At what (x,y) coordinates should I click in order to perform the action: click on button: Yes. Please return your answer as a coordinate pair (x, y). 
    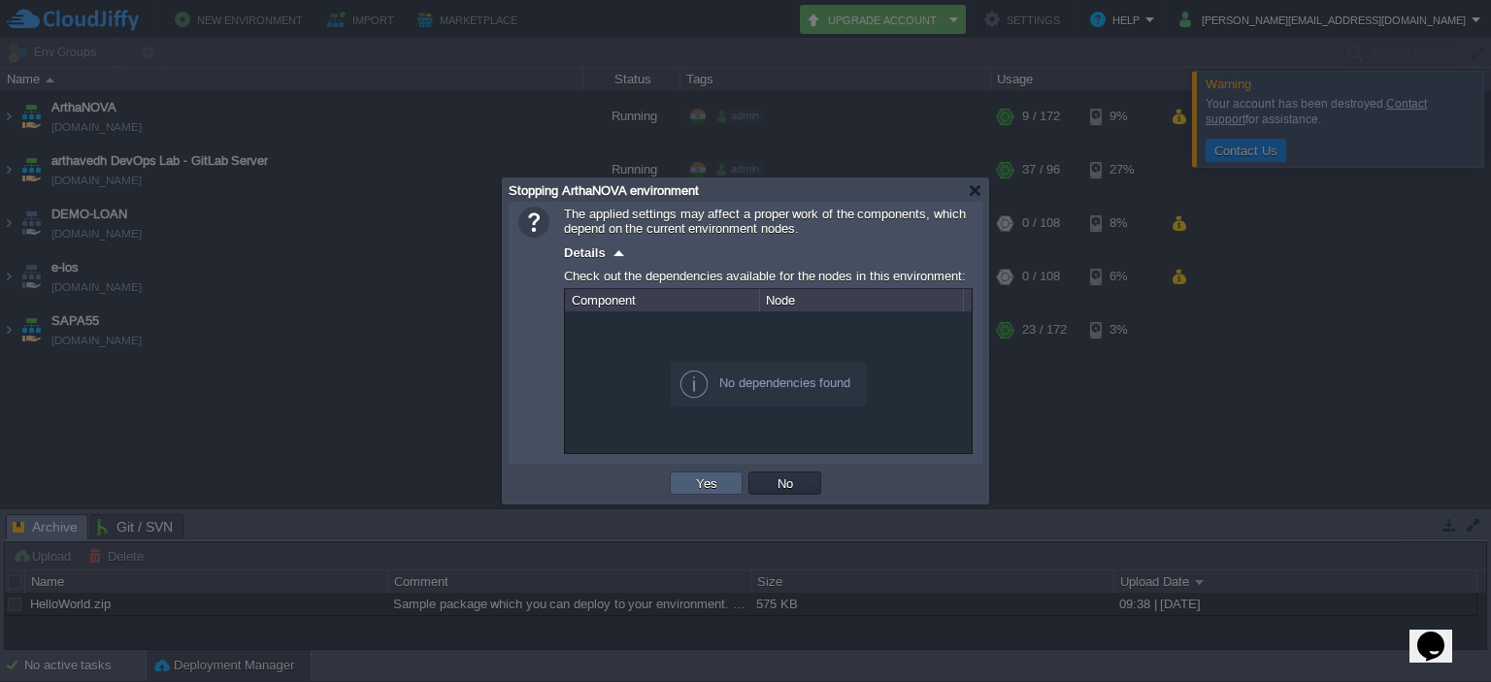
    Looking at the image, I should click on (707, 483).